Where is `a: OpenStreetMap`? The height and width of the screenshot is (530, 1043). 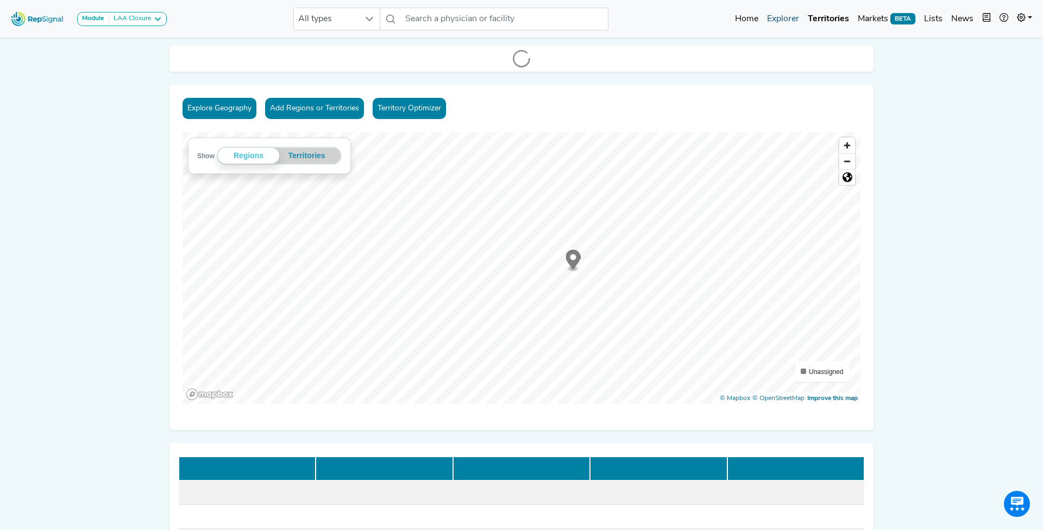
a: OpenStreetMap is located at coordinates (779, 398).